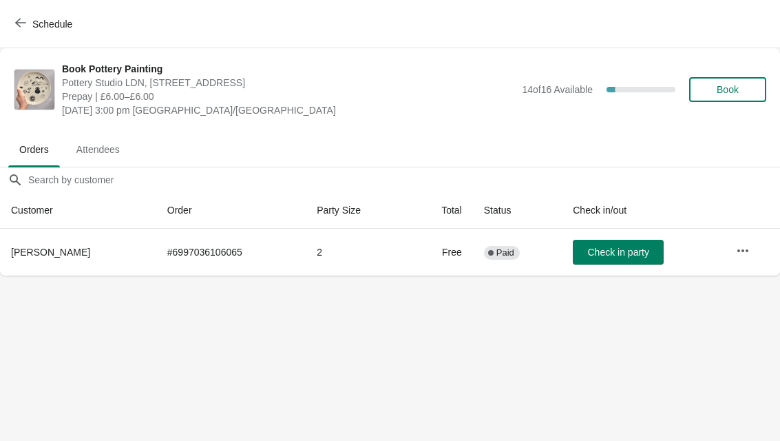  I want to click on span: Check in party, so click(618, 252).